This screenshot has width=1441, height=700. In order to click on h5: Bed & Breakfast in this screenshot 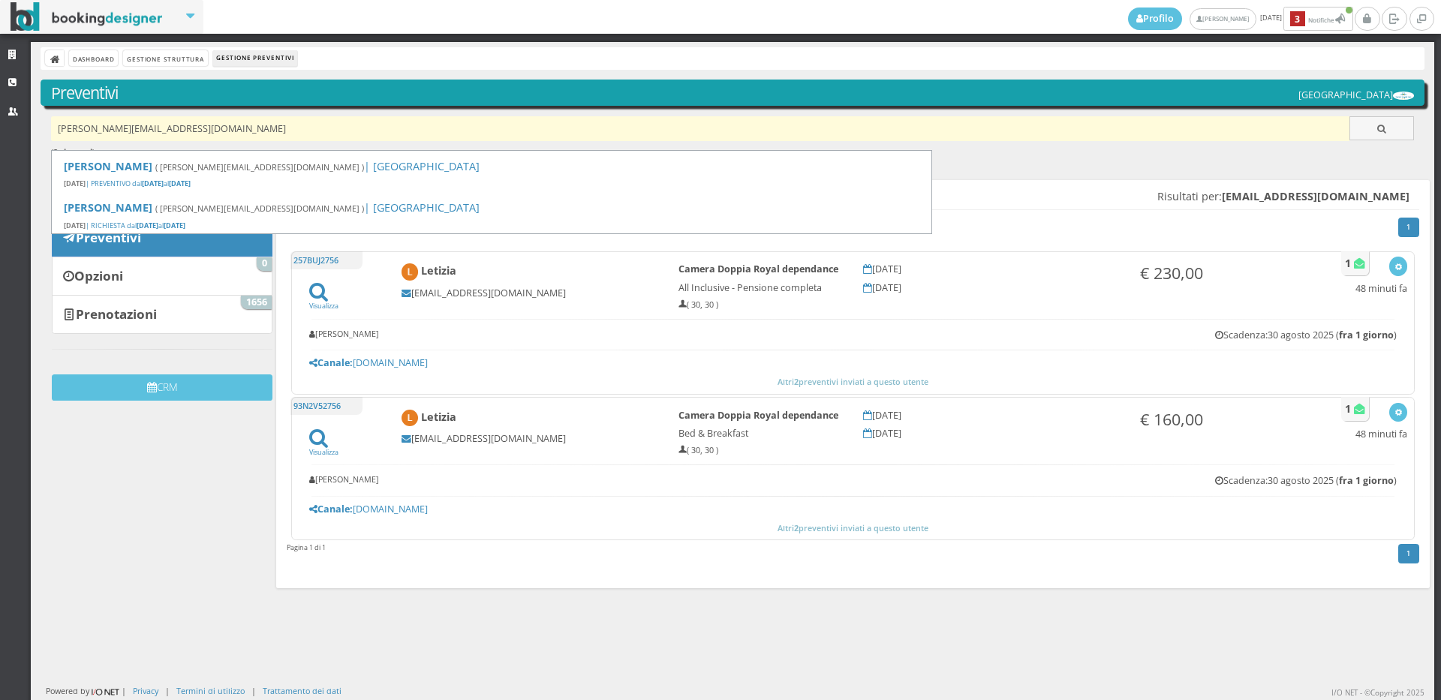, I will do `click(760, 433)`.